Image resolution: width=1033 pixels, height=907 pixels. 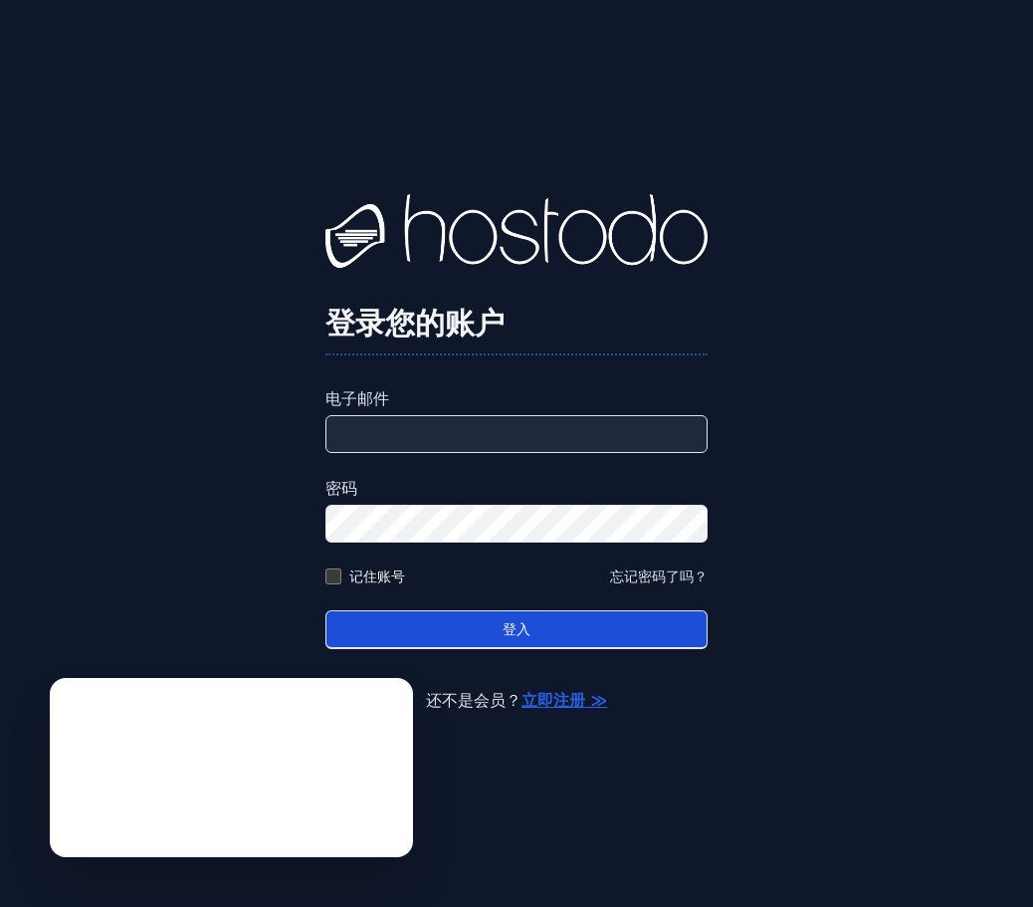 What do you see at coordinates (517, 234) in the screenshot?
I see `img: 霍斯托多` at bounding box center [517, 234].